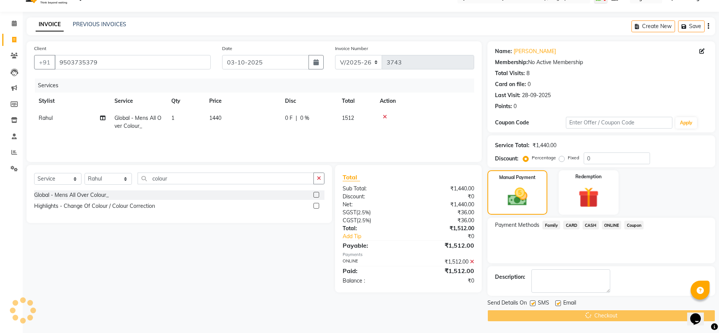 The image size is (719, 333). Describe the element at coordinates (373, 280) in the screenshot. I see `div: Balance :` at that location.